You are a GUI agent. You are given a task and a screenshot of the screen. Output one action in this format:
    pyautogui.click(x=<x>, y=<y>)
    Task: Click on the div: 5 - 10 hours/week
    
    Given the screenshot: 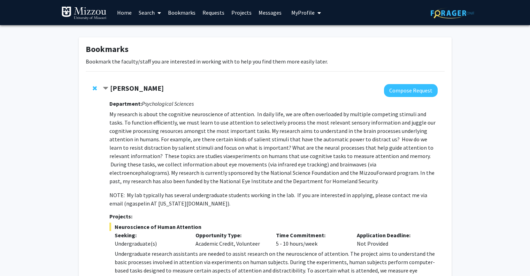 What is the action you would take?
    pyautogui.click(x=311, y=239)
    